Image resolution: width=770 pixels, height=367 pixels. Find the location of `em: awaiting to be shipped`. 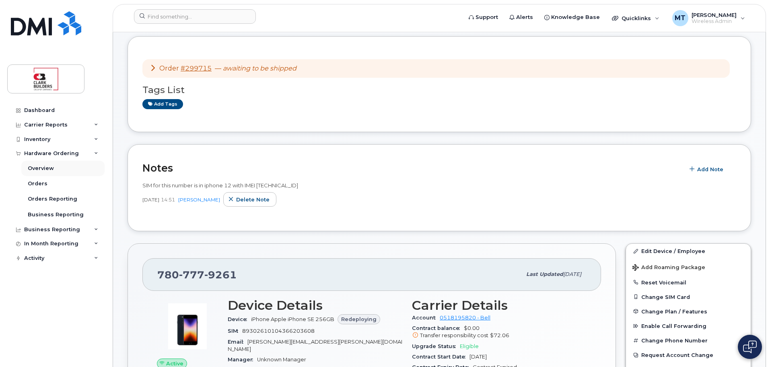

em: awaiting to be shipped is located at coordinates (260, 68).